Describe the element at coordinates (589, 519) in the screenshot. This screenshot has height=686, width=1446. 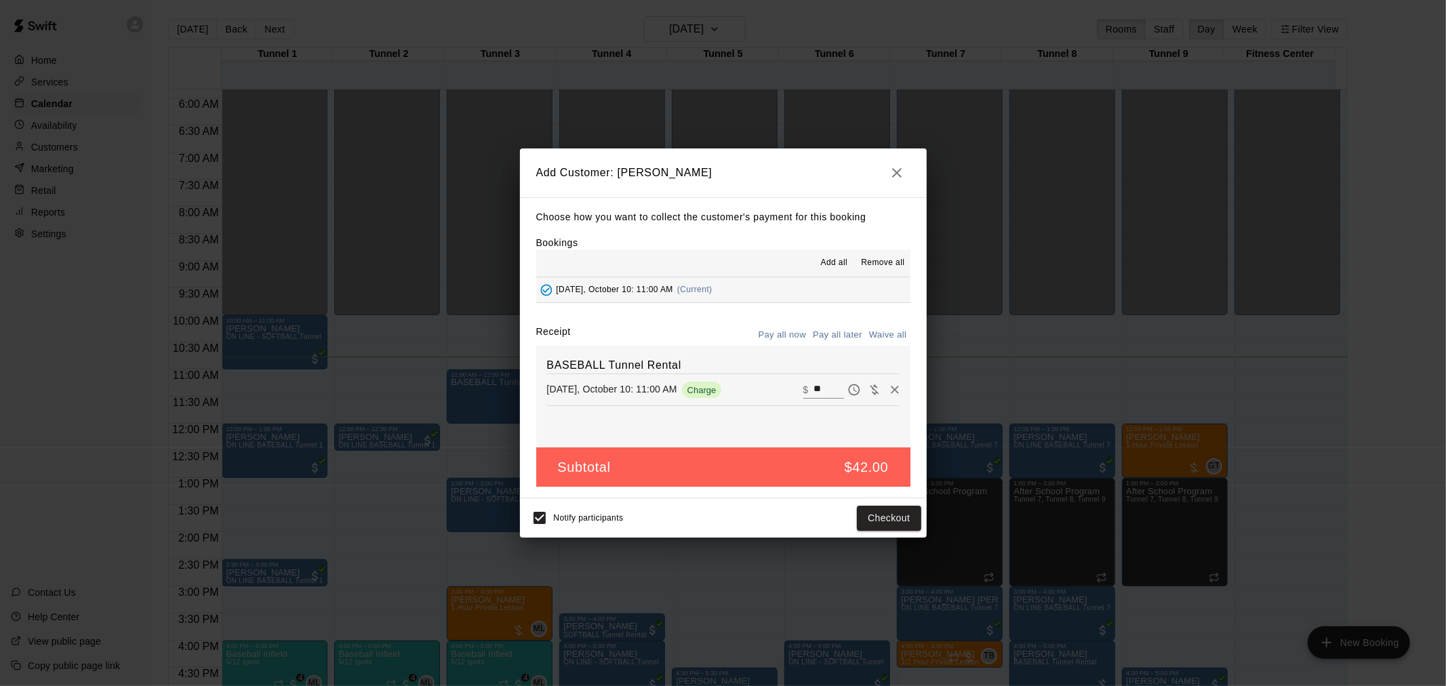
I see `span: Notify participants` at that location.